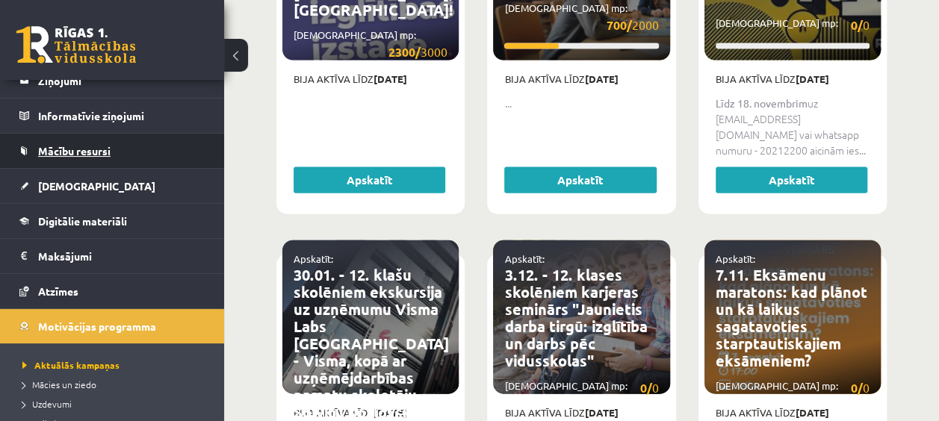 Image resolution: width=939 pixels, height=421 pixels. I want to click on a: Atzīmes, so click(112, 291).